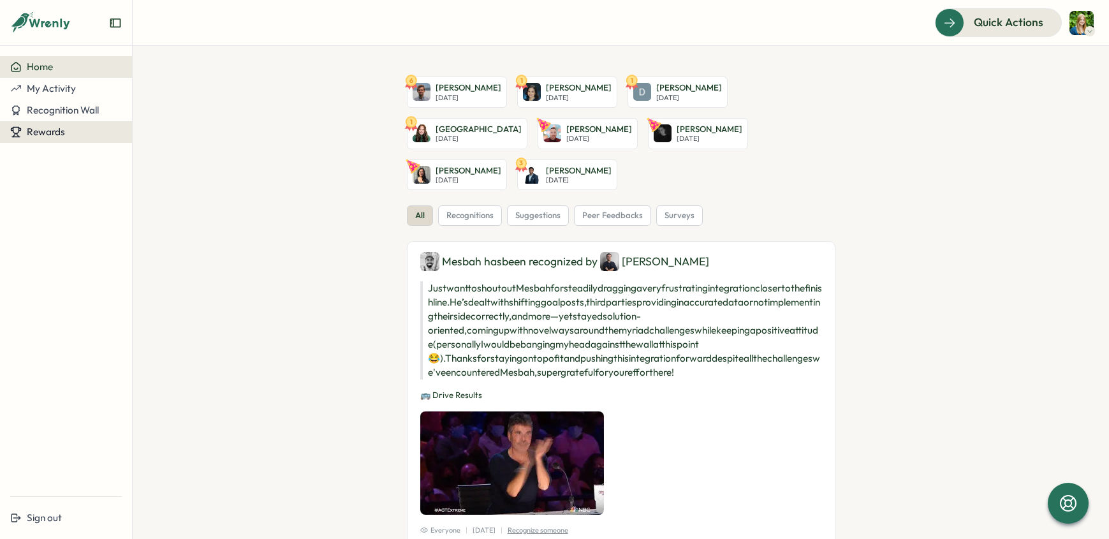 This screenshot has width=1109, height=539. Describe the element at coordinates (521, 163) in the screenshot. I see `text: 3` at that location.